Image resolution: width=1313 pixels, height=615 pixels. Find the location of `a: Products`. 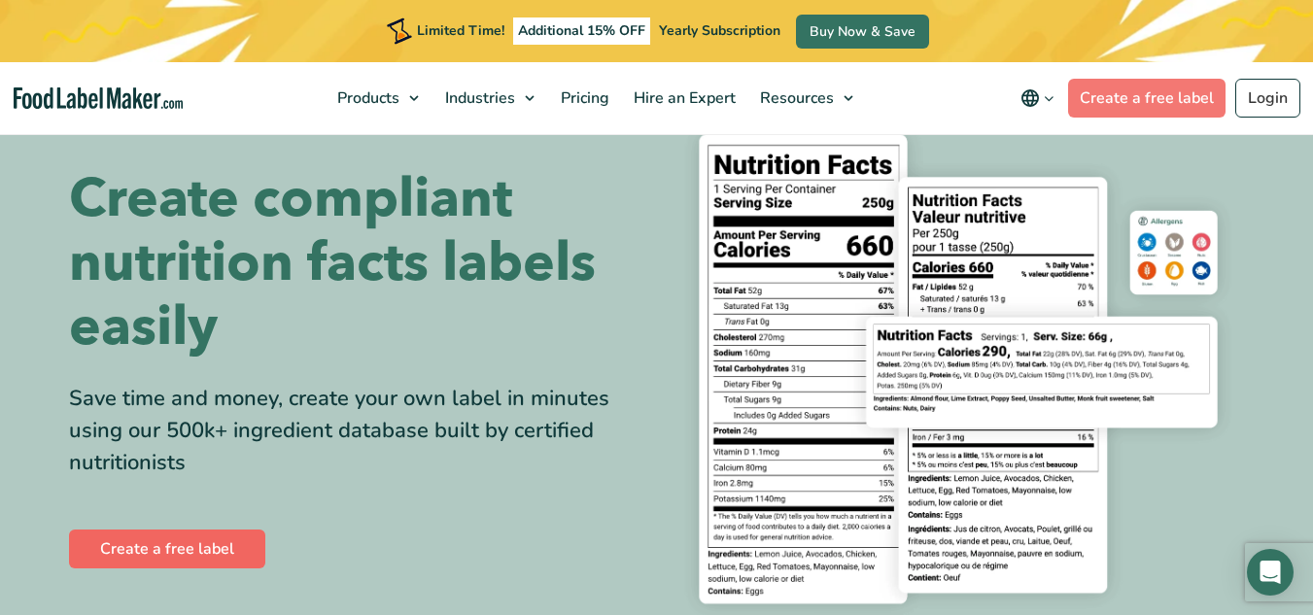

a: Products is located at coordinates (377, 98).